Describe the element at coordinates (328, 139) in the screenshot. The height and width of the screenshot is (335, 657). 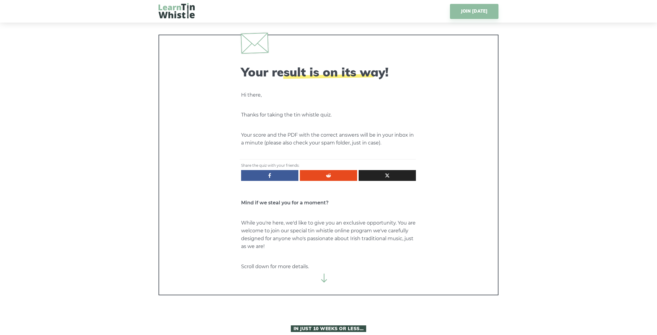
I see `p: Your score and the PDF with the correct answers will be in your inbox in a minute (please also ch...` at that location.